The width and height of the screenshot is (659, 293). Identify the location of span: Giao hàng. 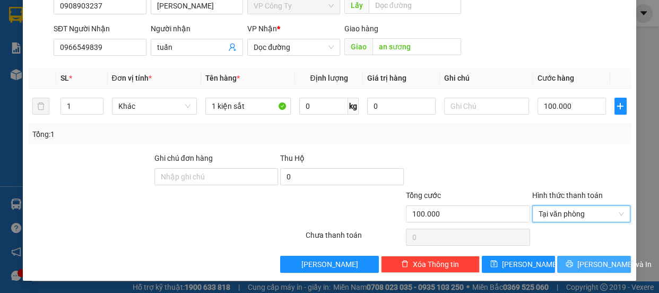
(362, 29).